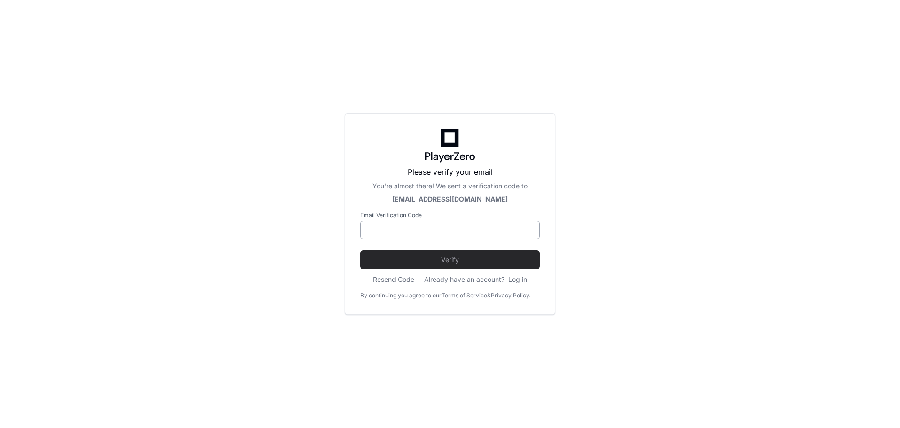 This screenshot has height=428, width=900. What do you see at coordinates (464, 295) in the screenshot?
I see `a: Terms of Service` at bounding box center [464, 295].